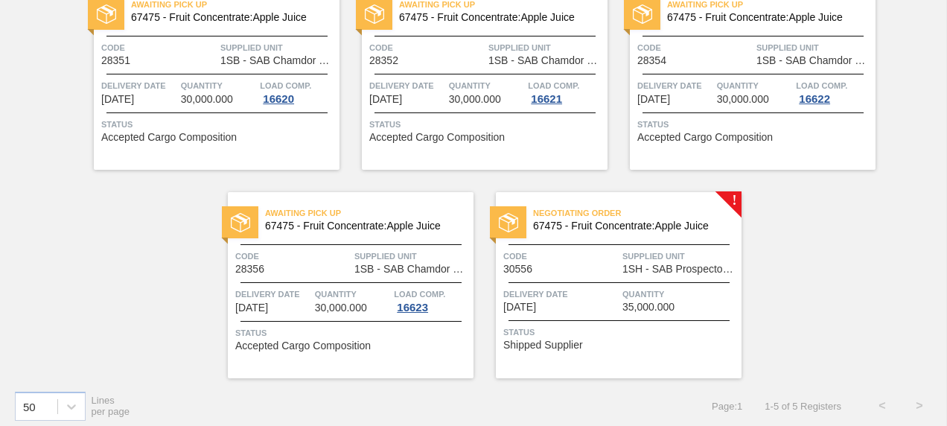 This screenshot has height=426, width=947. I want to click on a: !statusNegotiating Order67475 - Fruit Concentrate:Apple JuiceCode30556Supplied Unit1SH - SAB Pros..., so click(607, 285).